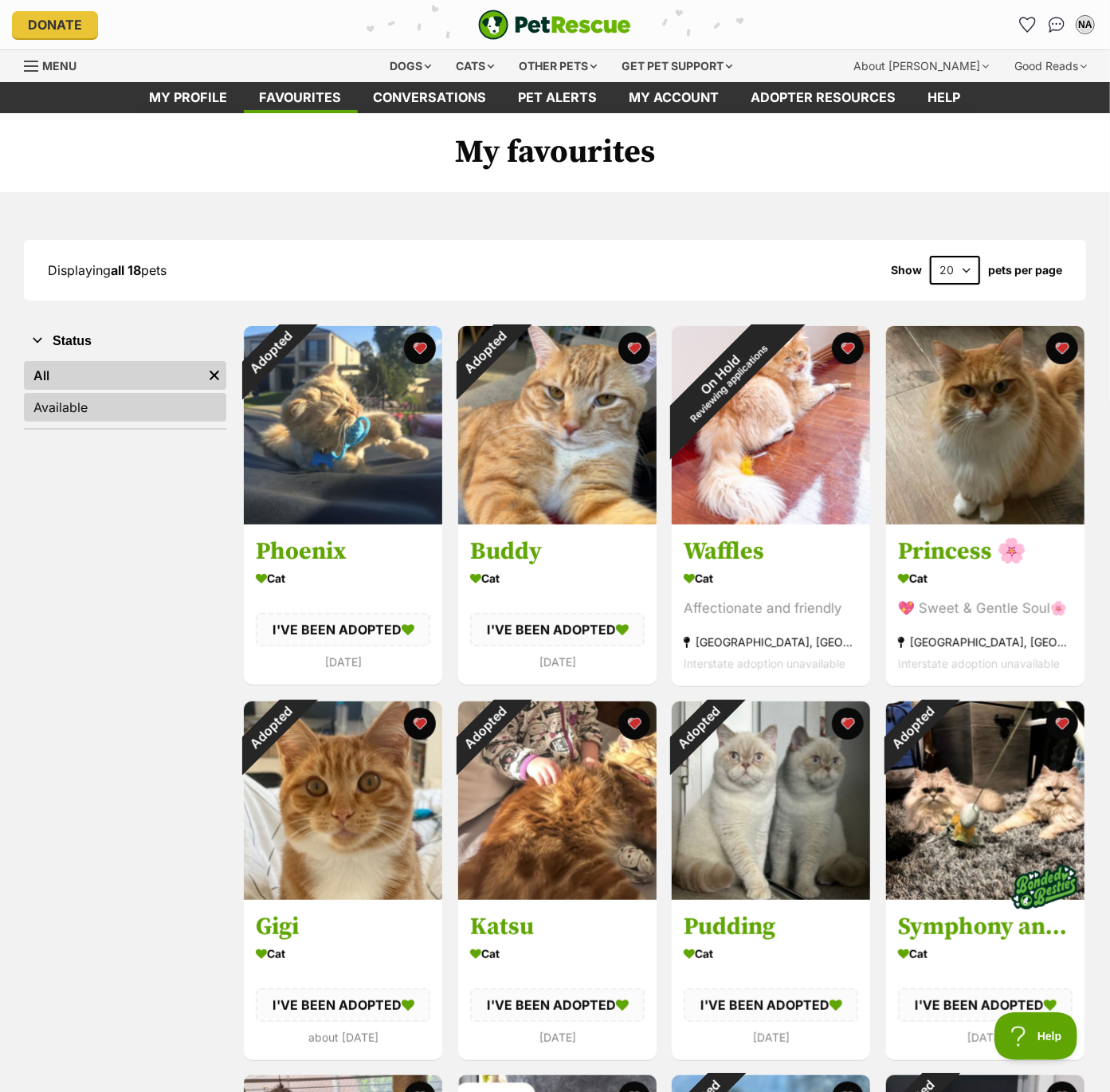 This screenshot has width=1110, height=1092. What do you see at coordinates (985, 927) in the screenshot?
I see `h3: Symphony and Sayla` at bounding box center [985, 927].